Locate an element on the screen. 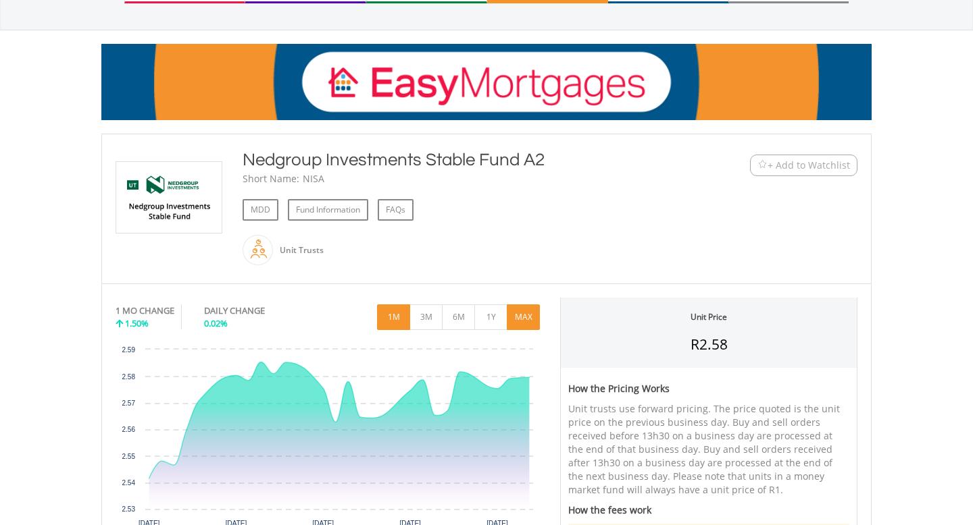 The width and height of the screenshot is (973, 525). text: 2.59 is located at coordinates (129, 350).